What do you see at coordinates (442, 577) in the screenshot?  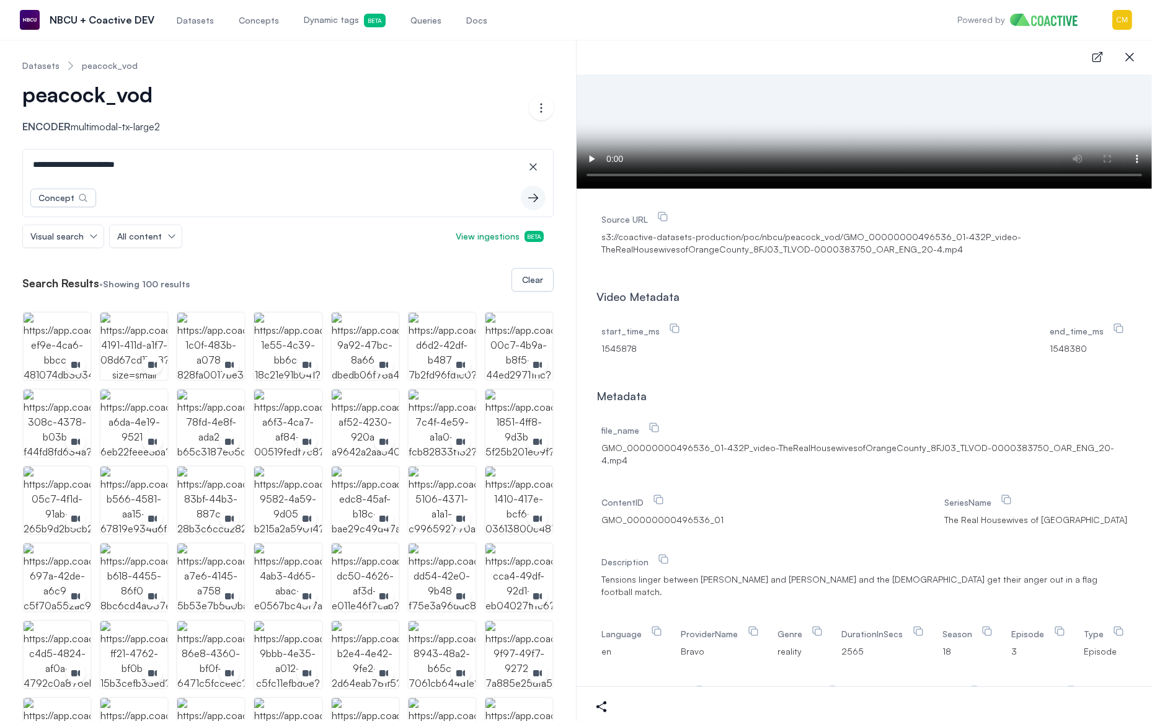 I see `img: https://app.coactive.ai/assets/ui/images/coactive/peacock_vod_1737504868066/bde41615-dd54-42e0-9b...` at bounding box center [442, 577].